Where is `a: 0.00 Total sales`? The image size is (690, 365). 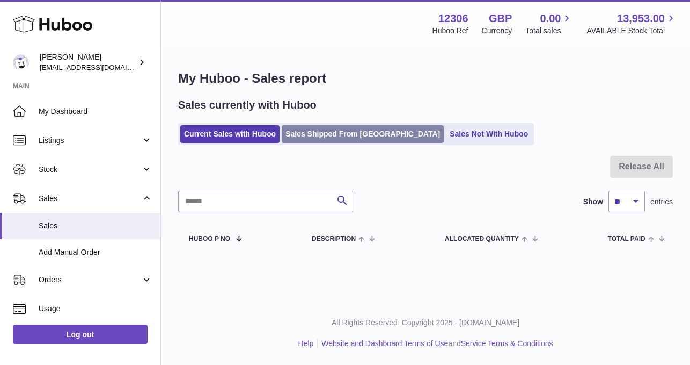
a: 0.00 Total sales is located at coordinates (549, 24).